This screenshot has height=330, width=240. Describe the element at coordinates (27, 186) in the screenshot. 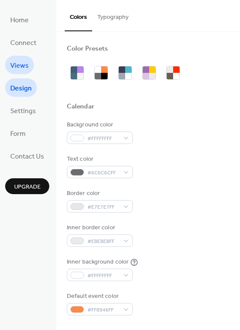

I see `button: Upgrade` at that location.